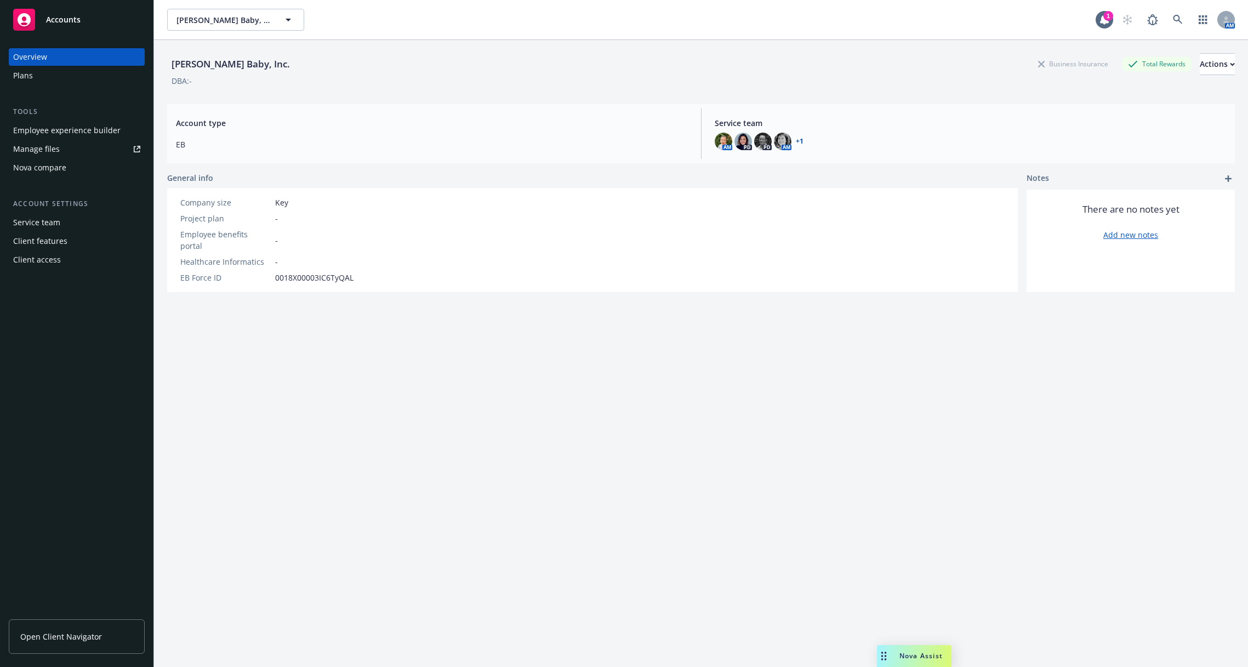 The height and width of the screenshot is (667, 1248). What do you see at coordinates (190, 178) in the screenshot?
I see `span: General info` at bounding box center [190, 178].